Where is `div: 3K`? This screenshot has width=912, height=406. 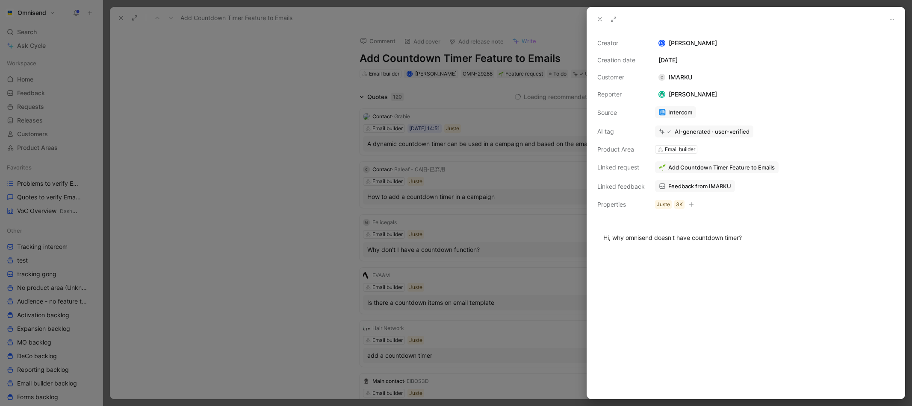
div: 3K is located at coordinates (679, 205).